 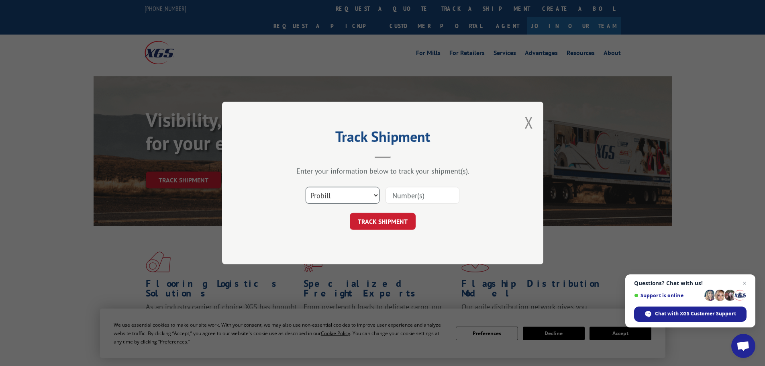 What do you see at coordinates (529, 122) in the screenshot?
I see `button: Close modal` at bounding box center [529, 122].